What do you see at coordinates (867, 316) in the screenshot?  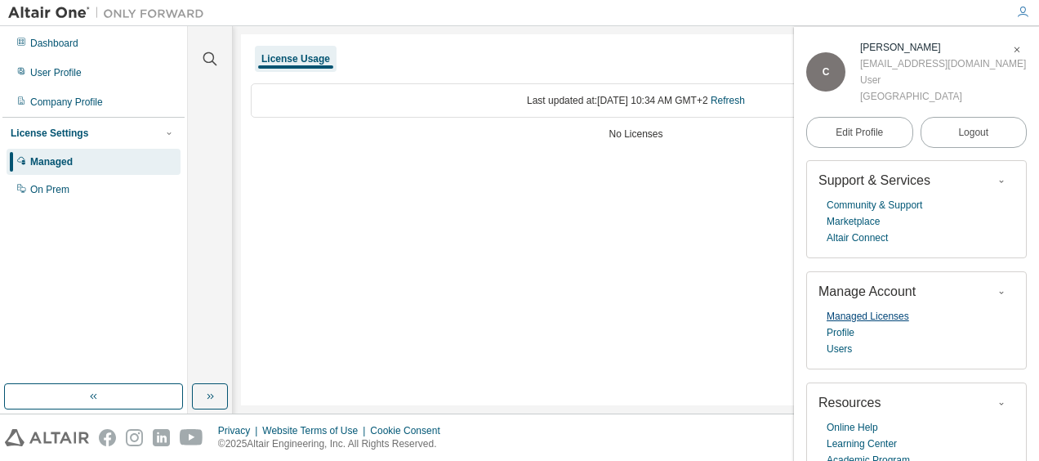 I see `a: Managed Licenses` at bounding box center [867, 316].